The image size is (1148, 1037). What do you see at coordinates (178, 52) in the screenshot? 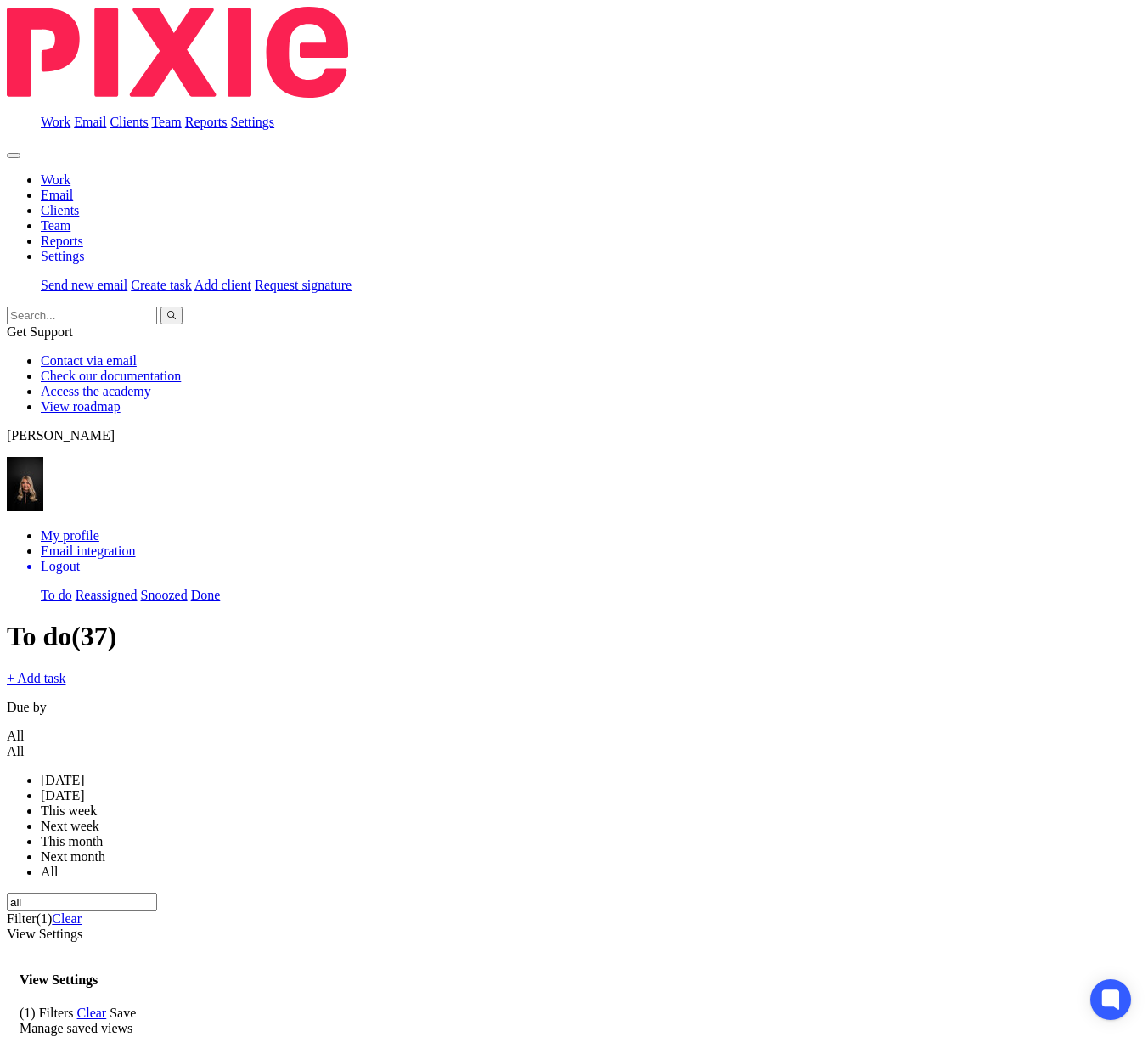
I see `img: Pixie` at bounding box center [178, 52].